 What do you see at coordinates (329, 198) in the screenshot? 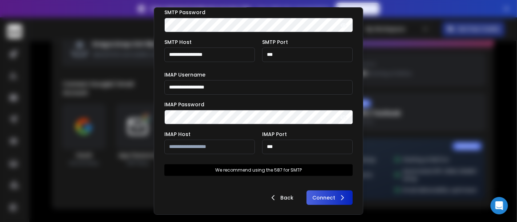
I see `button: Connect` at bounding box center [329, 198].